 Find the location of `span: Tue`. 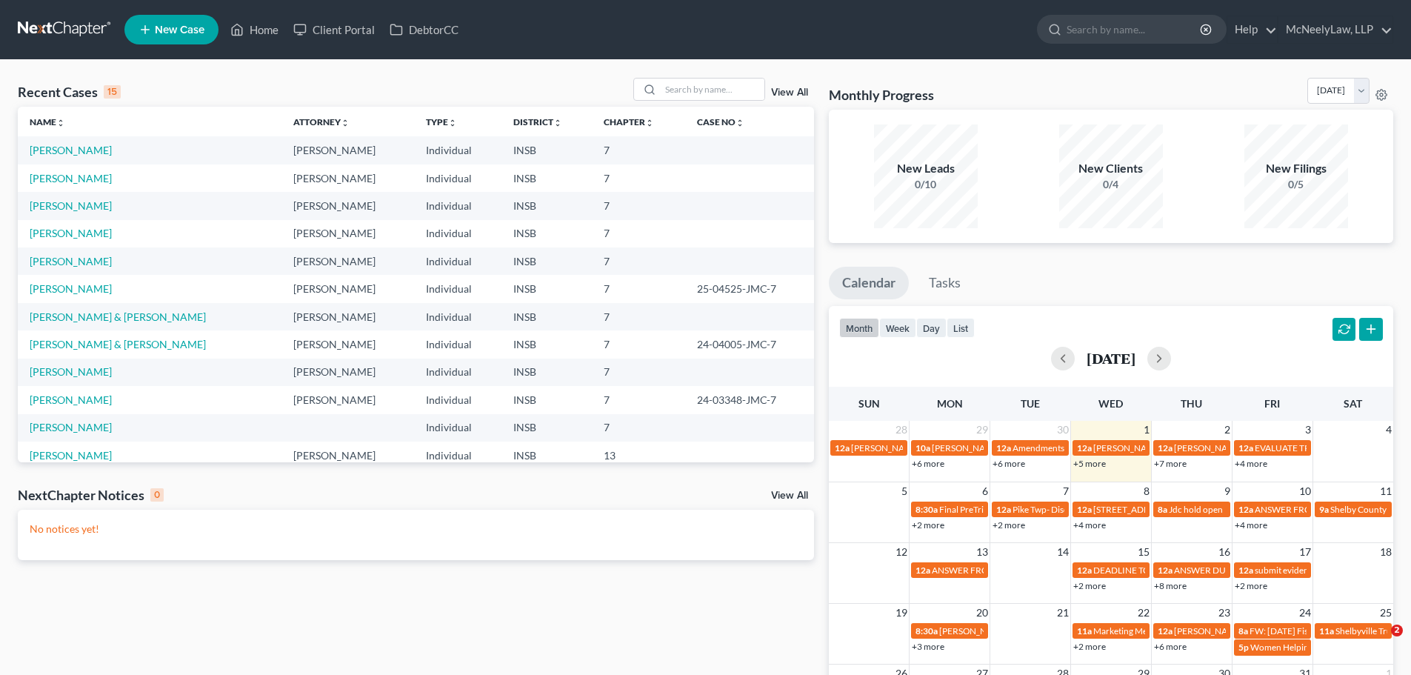

span: Tue is located at coordinates (1030, 403).